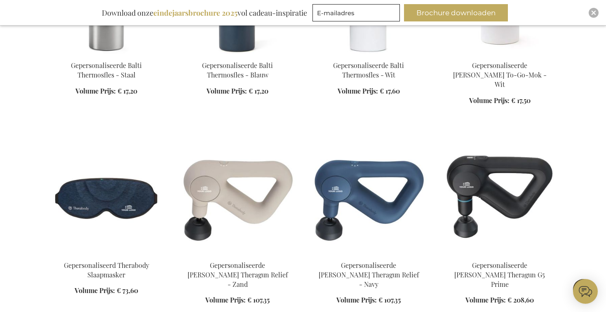 The height and width of the screenshot is (312, 606). Describe the element at coordinates (499, 101) in the screenshot. I see `a: Volume Prijs: € 17,50` at that location.